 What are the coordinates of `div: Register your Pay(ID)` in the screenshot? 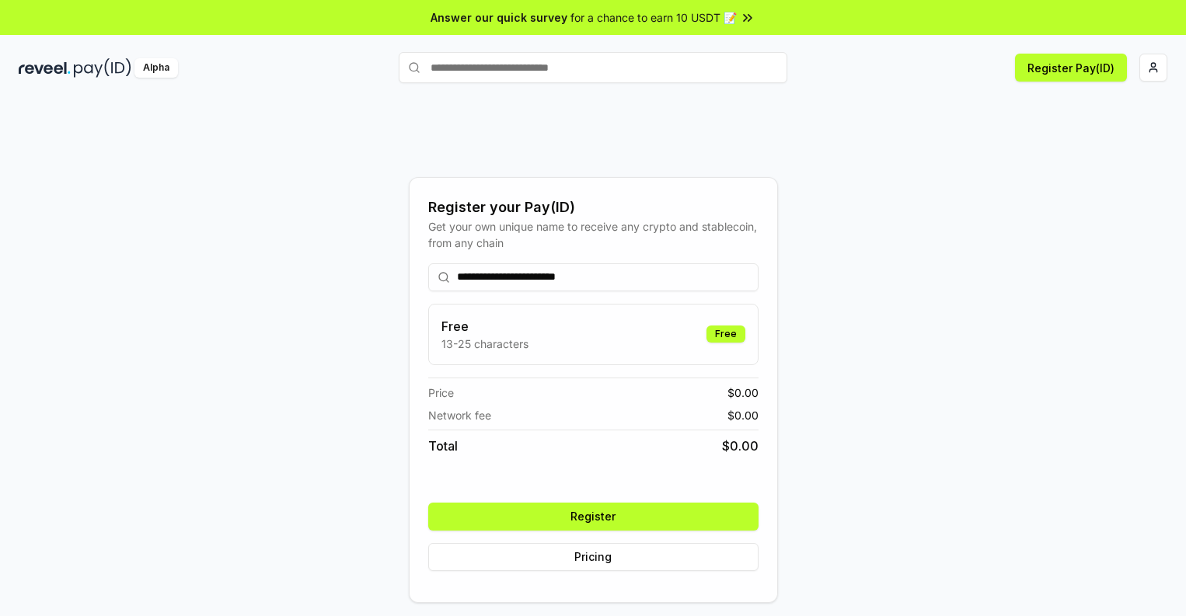 It's located at (593, 207).